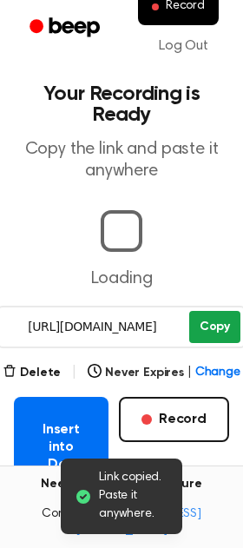  Describe the element at coordinates (183, 46) in the screenshot. I see `a: Log Out` at that location.